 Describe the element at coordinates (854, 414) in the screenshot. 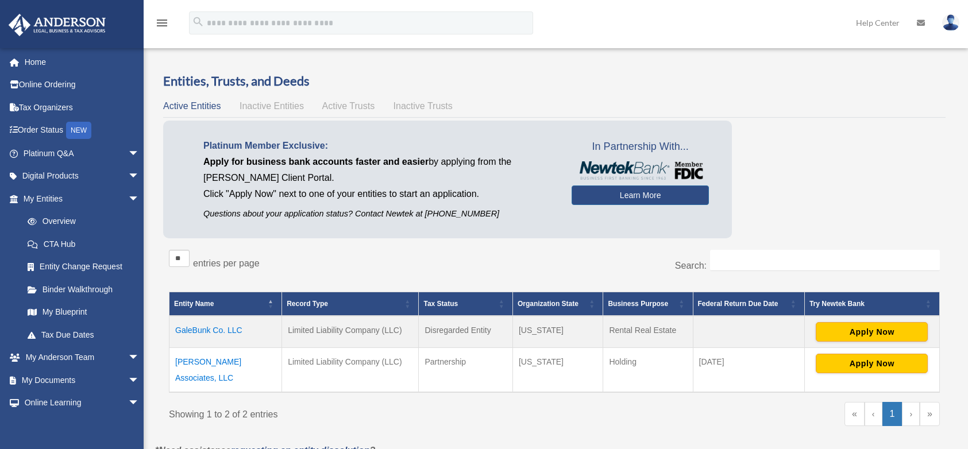

I see `a: First` at that location.